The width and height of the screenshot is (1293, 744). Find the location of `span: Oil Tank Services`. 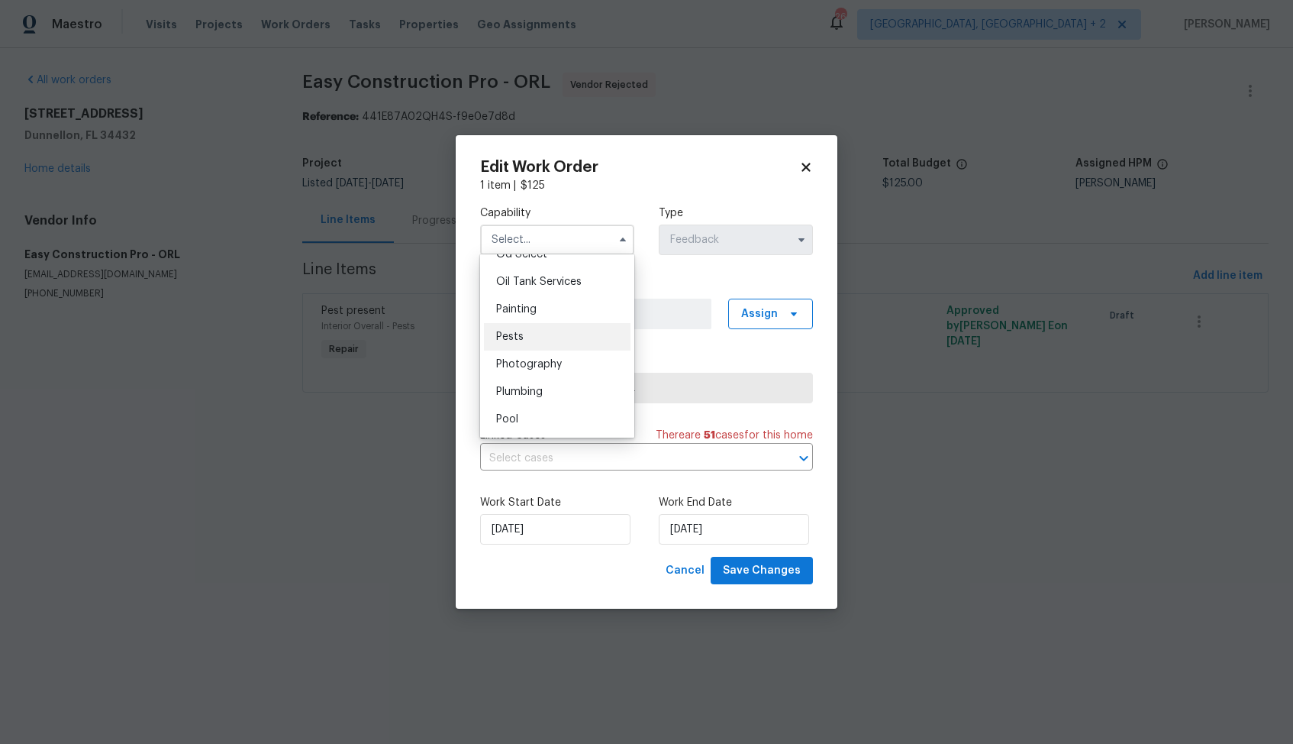

span: Oil Tank Services is located at coordinates (539, 282).